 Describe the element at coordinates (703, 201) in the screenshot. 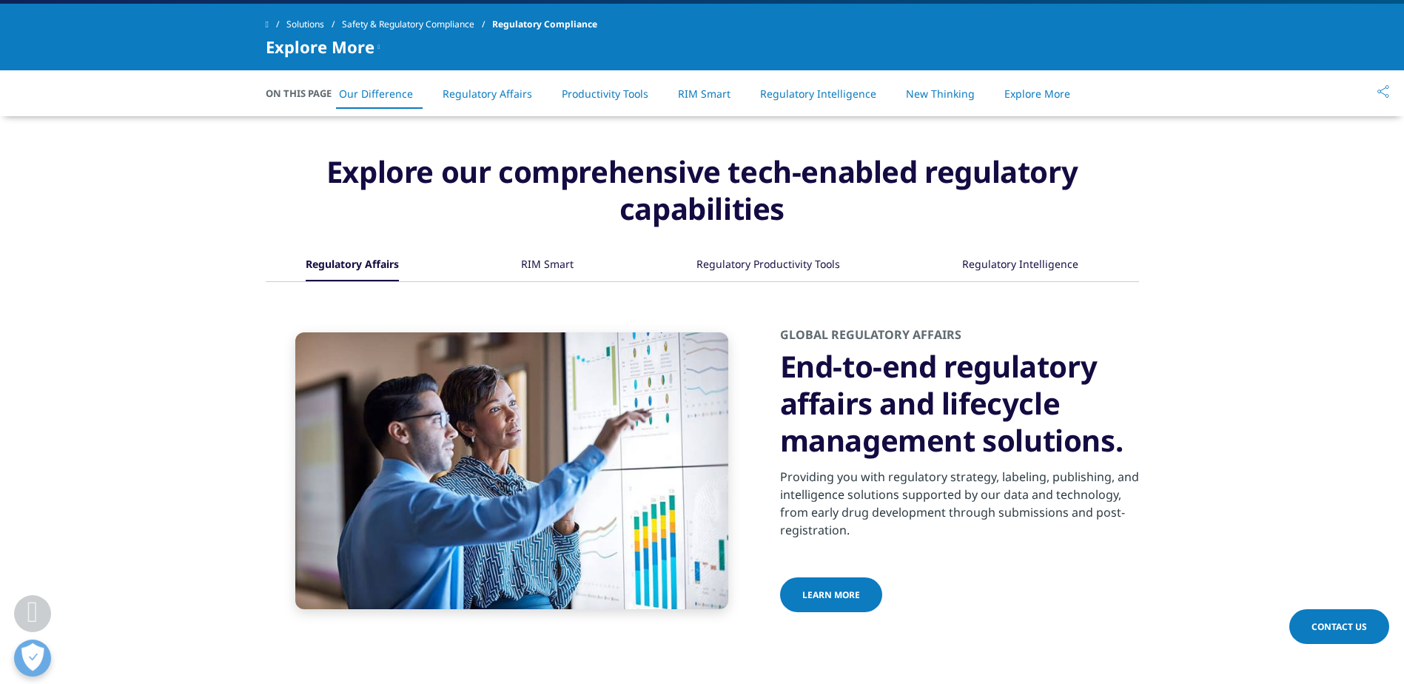

I see `h3: Explore our comprehensive tech-enabled regulatory capabilities` at that location.